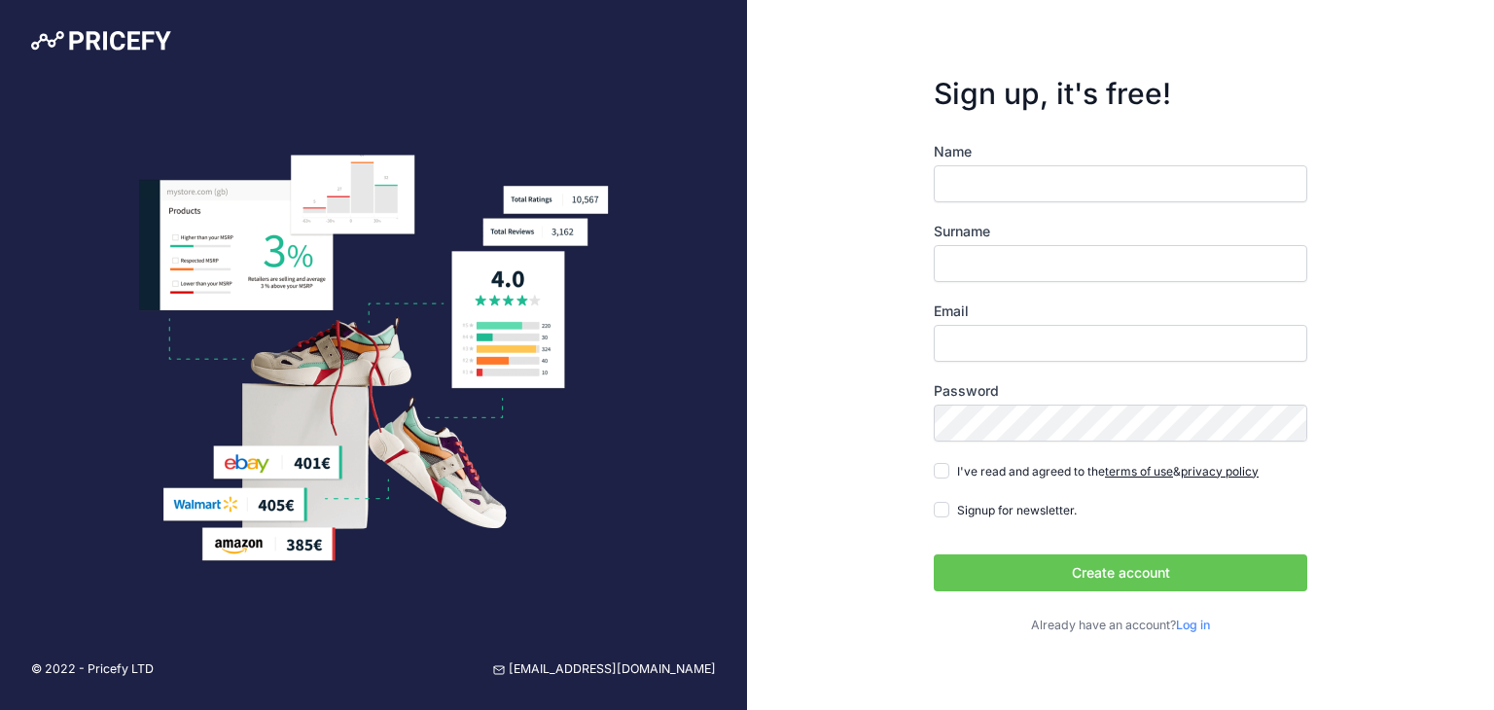 The width and height of the screenshot is (1494, 710). Describe the element at coordinates (92, 669) in the screenshot. I see `p: © 2022 - Pricefy LTD` at that location.